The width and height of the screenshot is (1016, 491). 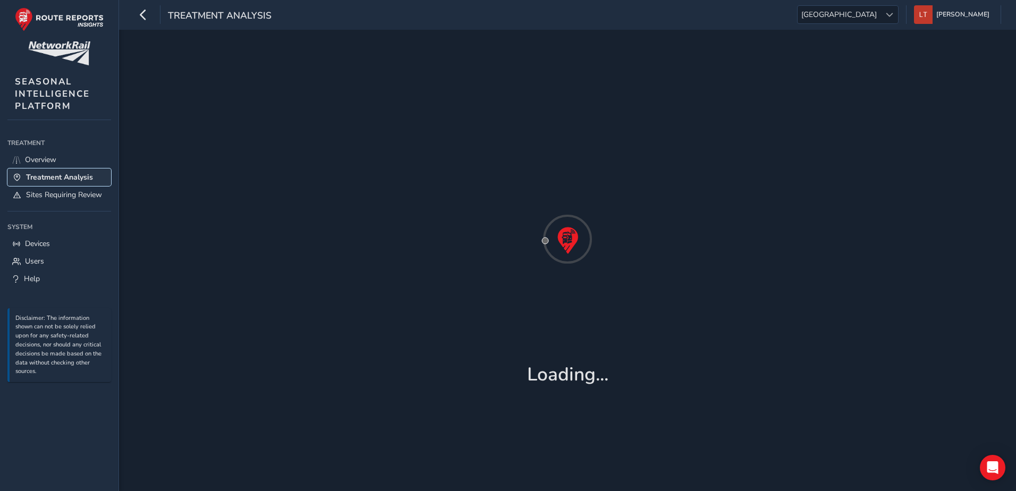 I want to click on a: Sites Requiring Review, so click(x=59, y=194).